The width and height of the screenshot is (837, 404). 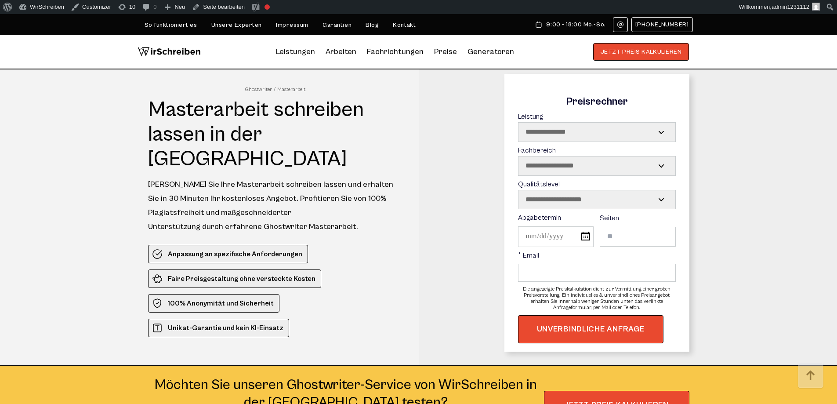 I want to click on label: Abgabetermin, so click(x=556, y=230).